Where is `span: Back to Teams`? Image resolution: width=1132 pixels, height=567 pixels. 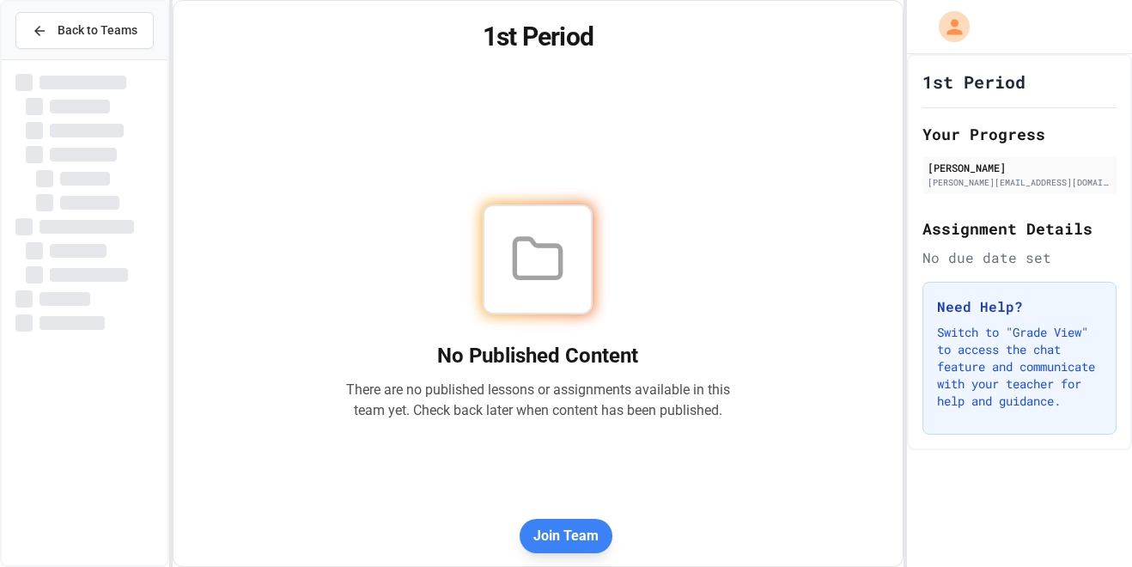
span: Back to Teams is located at coordinates (97, 30).